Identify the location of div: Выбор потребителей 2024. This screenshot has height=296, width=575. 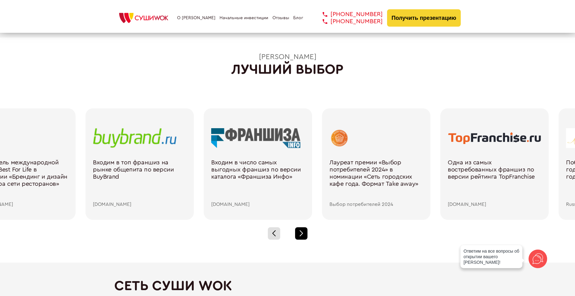
(377, 205).